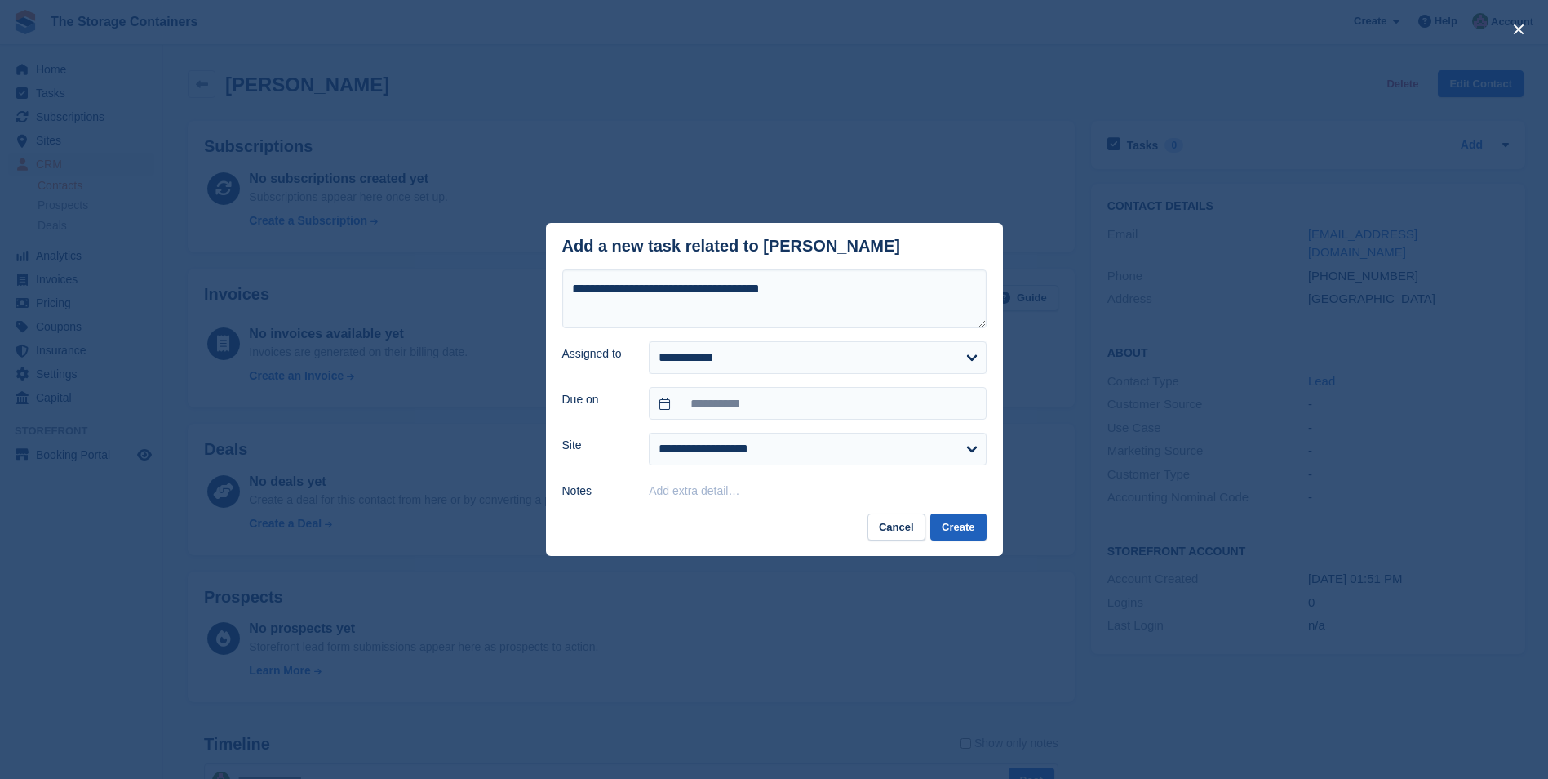 Image resolution: width=1548 pixels, height=779 pixels. I want to click on label: Notes, so click(596, 490).